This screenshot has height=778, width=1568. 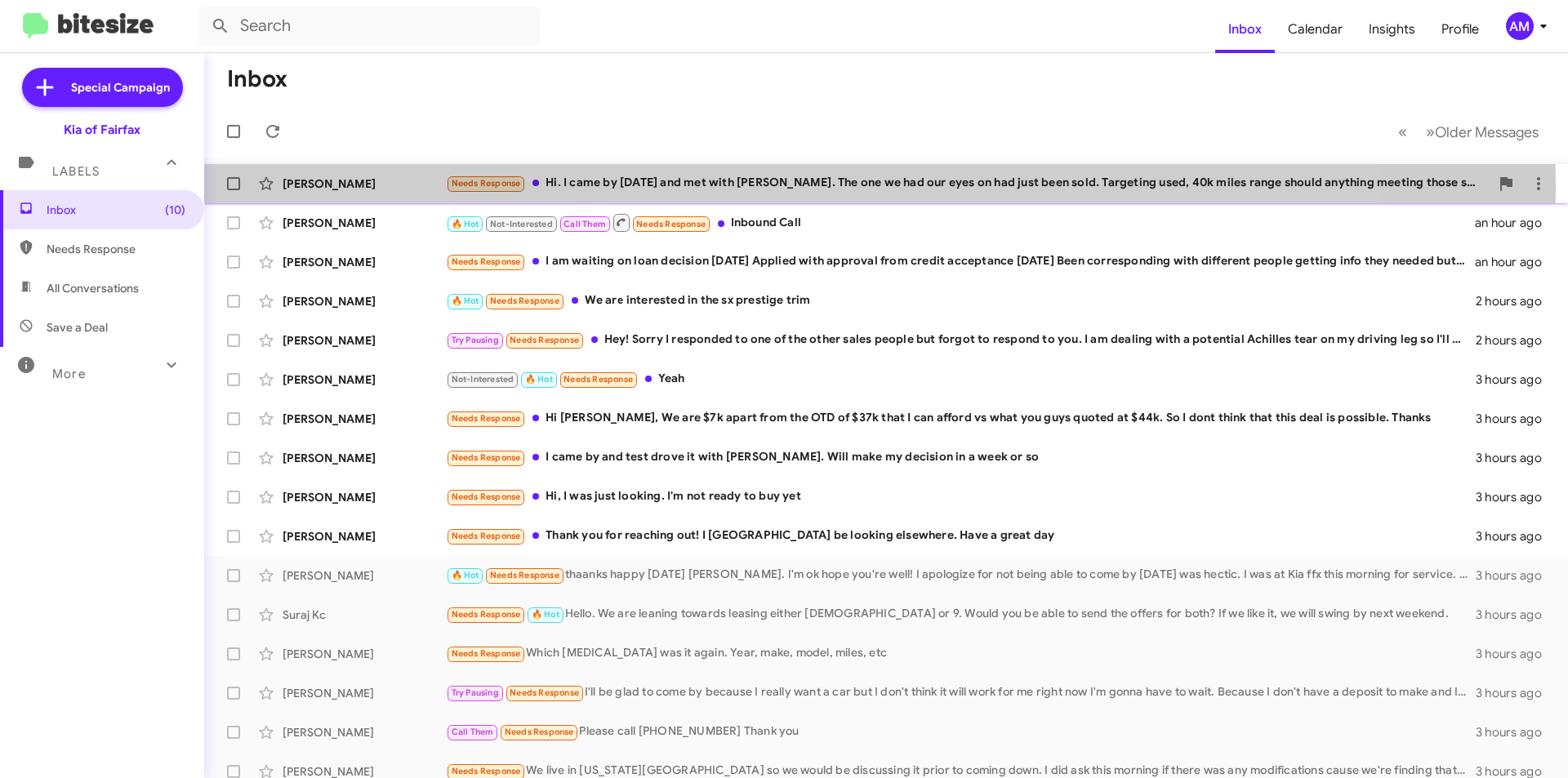 What do you see at coordinates (1315, 29) in the screenshot?
I see `a: Calendar` at bounding box center [1315, 29].